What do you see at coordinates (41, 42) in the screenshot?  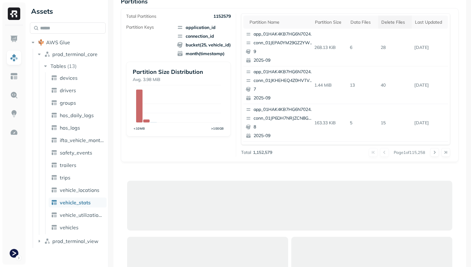 I see `img: root` at bounding box center [41, 42].